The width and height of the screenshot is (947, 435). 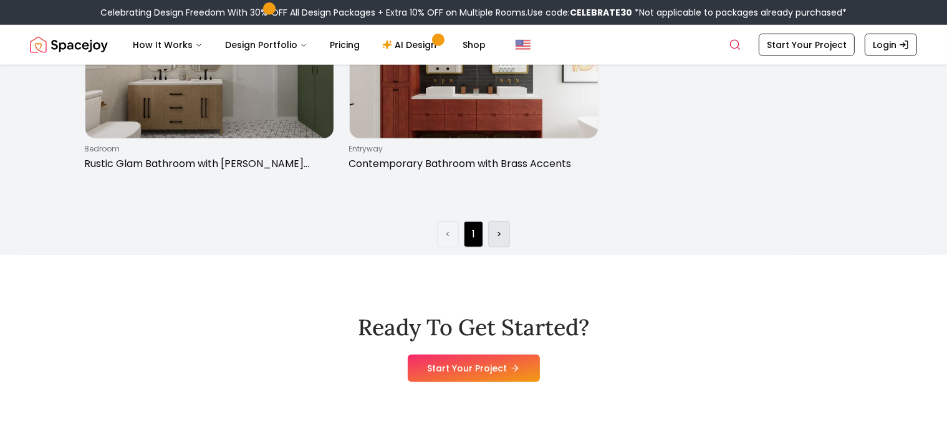 What do you see at coordinates (471, 149) in the screenshot?
I see `p: entryway` at bounding box center [471, 149].